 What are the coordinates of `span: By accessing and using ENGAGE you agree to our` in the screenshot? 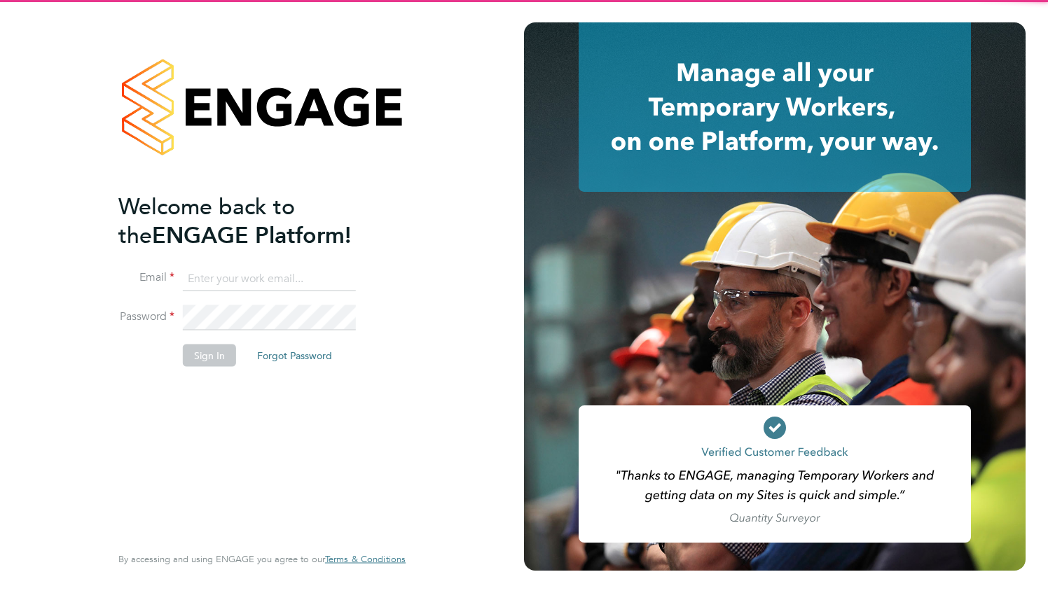 It's located at (262, 559).